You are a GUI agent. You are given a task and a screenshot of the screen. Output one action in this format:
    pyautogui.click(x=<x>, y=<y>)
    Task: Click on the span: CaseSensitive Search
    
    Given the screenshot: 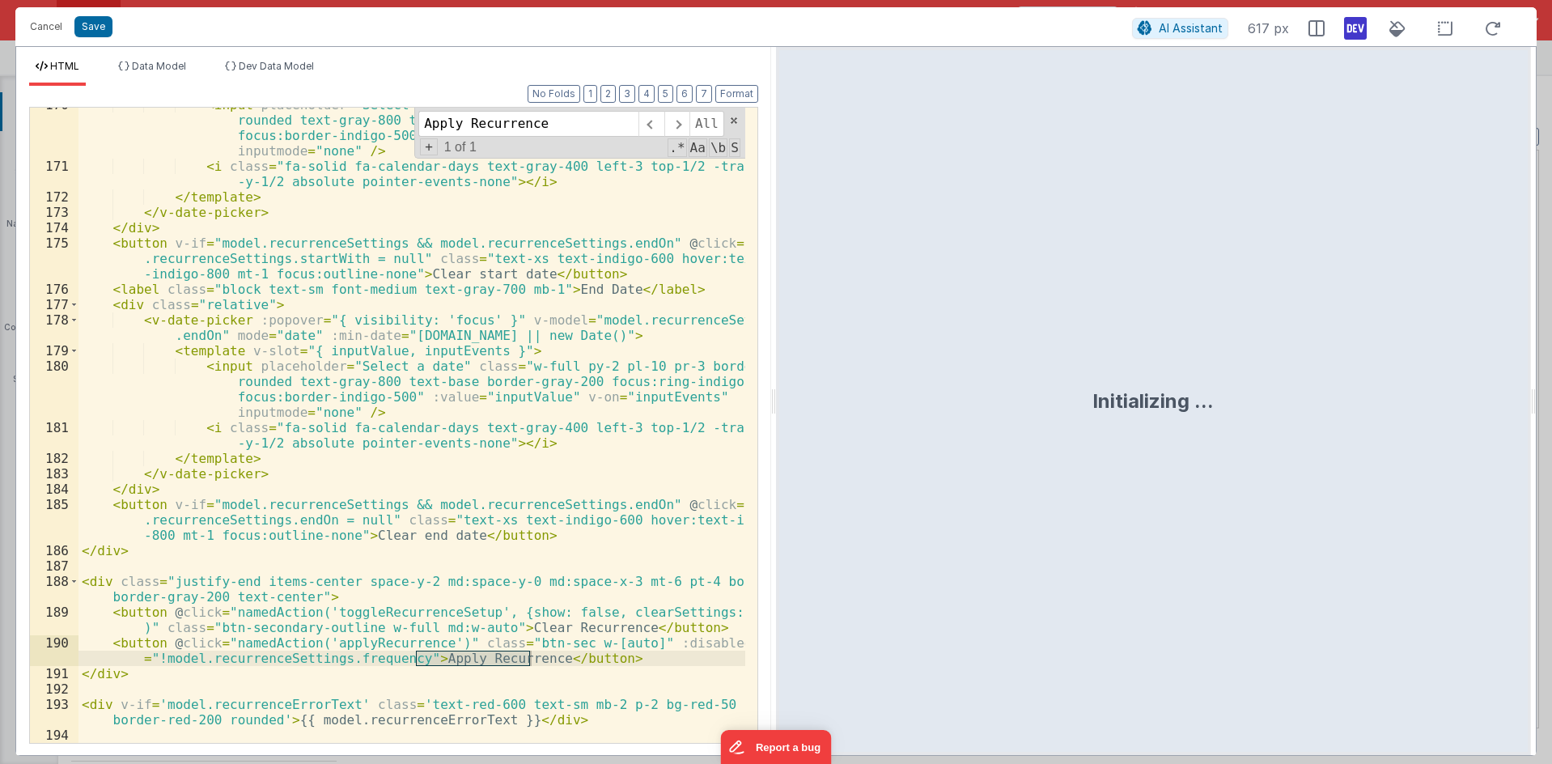 What is the action you would take?
    pyautogui.click(x=697, y=147)
    